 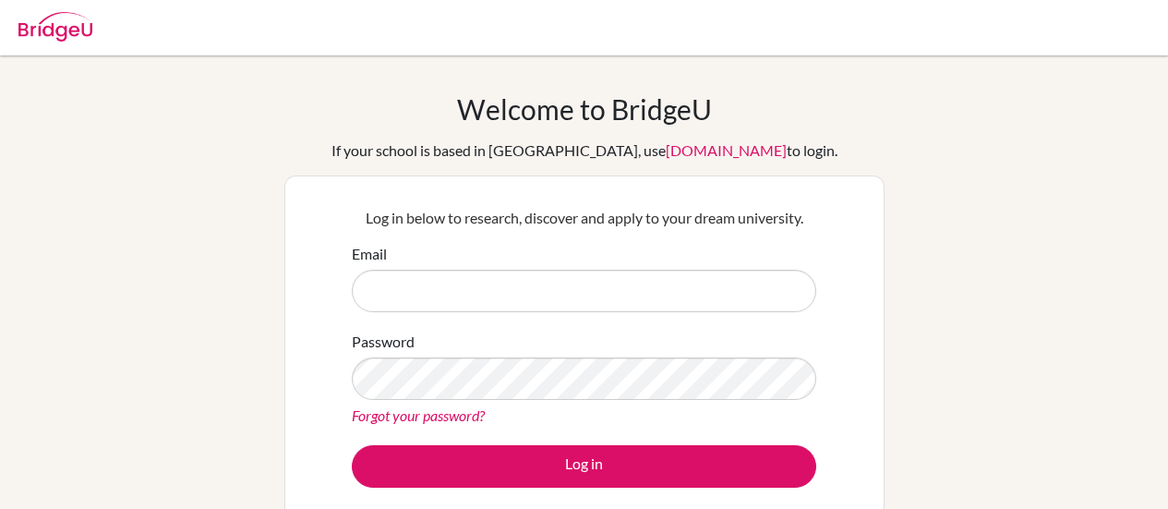 I want to click on label: Email, so click(x=369, y=254).